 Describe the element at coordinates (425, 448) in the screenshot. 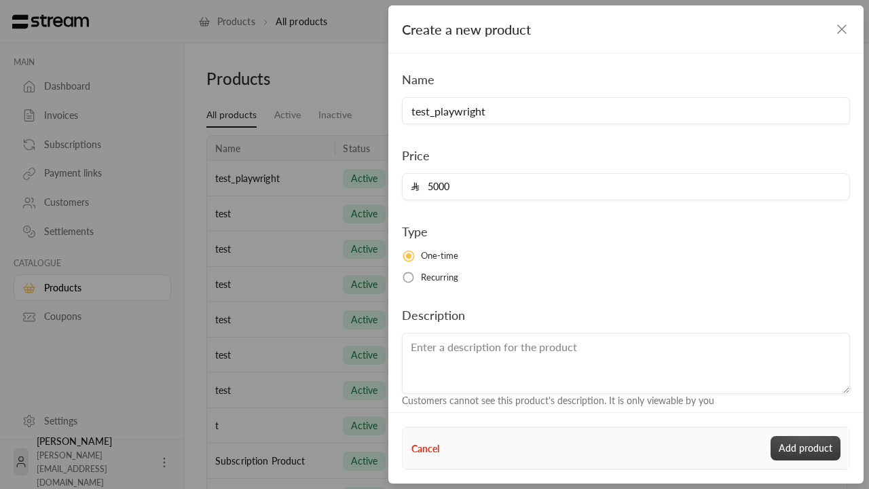

I see `button: Cancel` at that location.